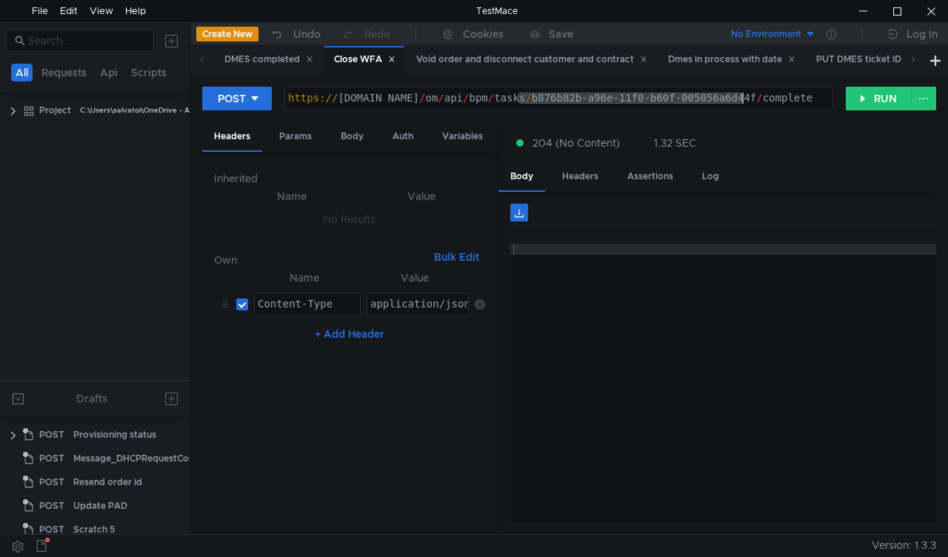 Image resolution: width=948 pixels, height=557 pixels. Describe the element at coordinates (576, 143) in the screenshot. I see `span: 204 (No Content)` at that location.